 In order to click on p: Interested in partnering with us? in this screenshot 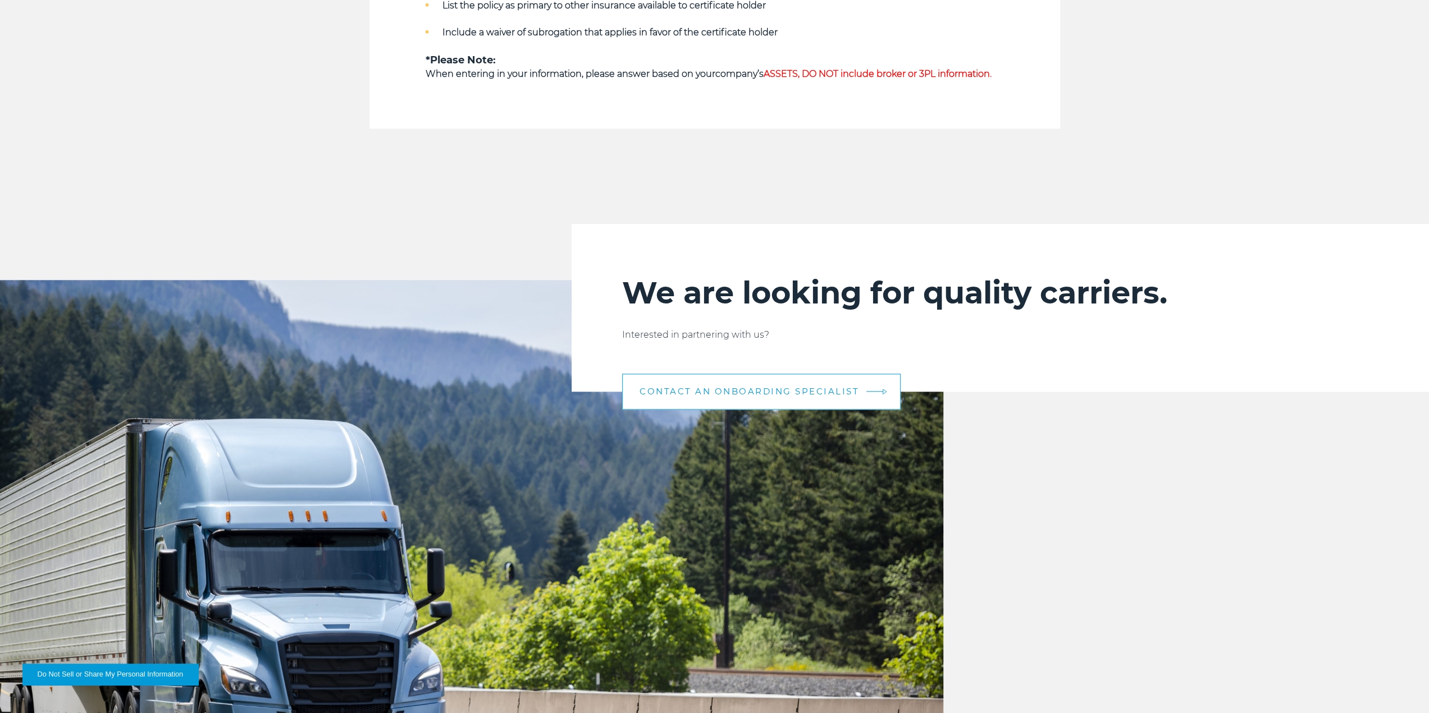, I will do `click(1000, 335)`.